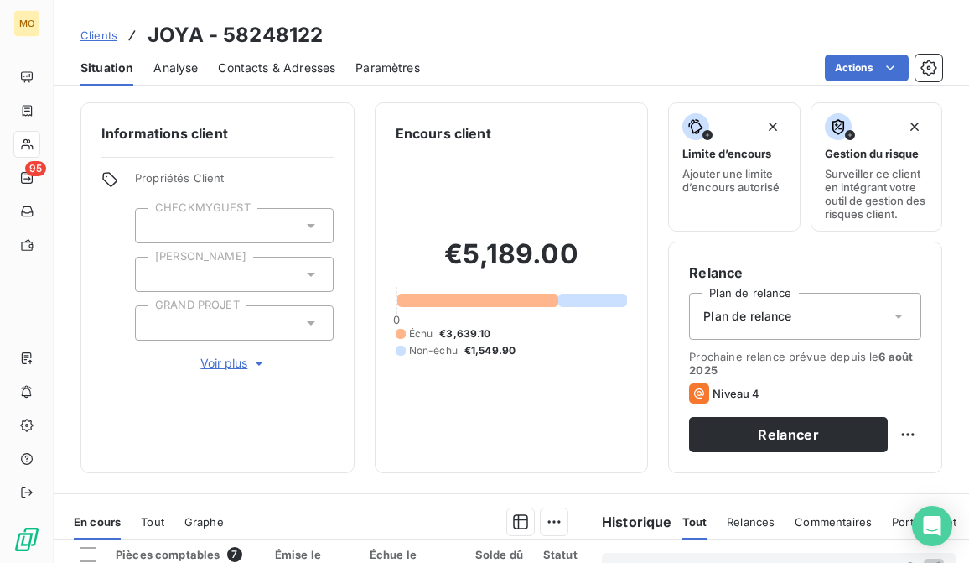 Image resolution: width=969 pixels, height=563 pixels. What do you see at coordinates (727, 153) in the screenshot?
I see `span: Limite d’encours` at bounding box center [727, 153].